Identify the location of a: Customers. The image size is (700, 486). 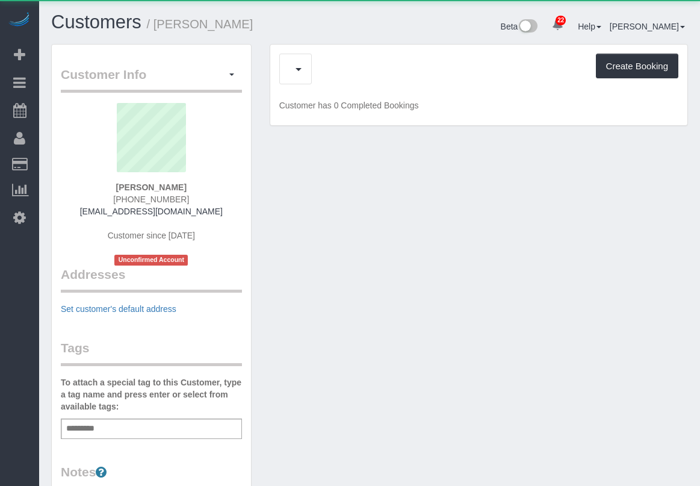
(96, 22).